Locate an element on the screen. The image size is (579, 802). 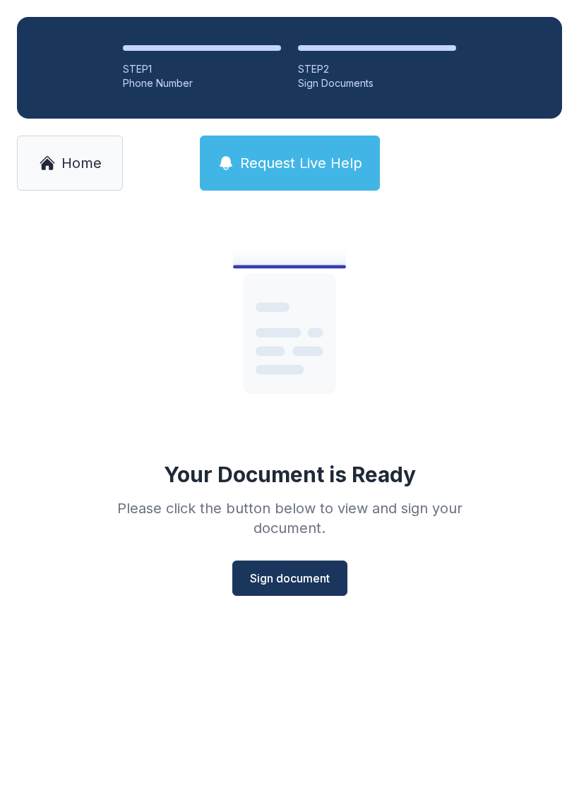
div: Phone Number is located at coordinates (202, 83).